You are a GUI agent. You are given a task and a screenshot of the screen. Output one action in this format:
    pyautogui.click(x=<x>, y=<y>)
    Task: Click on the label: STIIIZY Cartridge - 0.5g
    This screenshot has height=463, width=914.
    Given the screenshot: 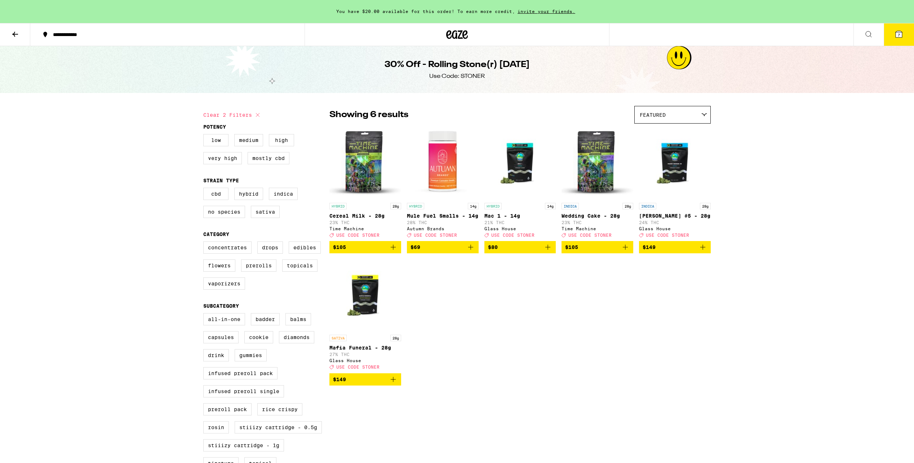 What is the action you would take?
    pyautogui.click(x=278, y=427)
    